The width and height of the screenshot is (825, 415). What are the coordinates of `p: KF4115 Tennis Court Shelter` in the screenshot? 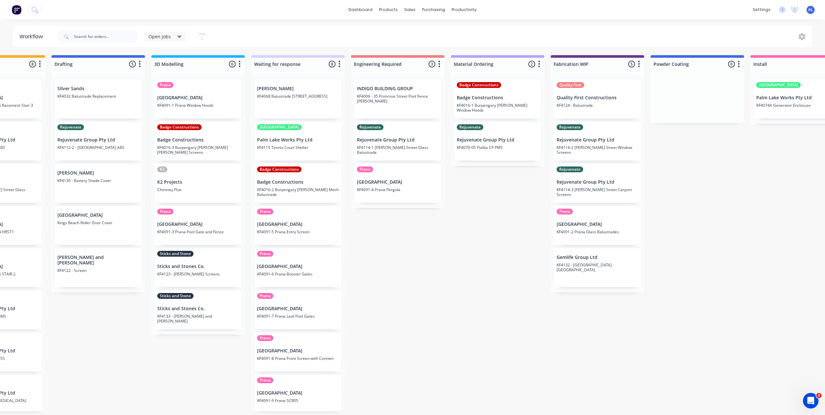 It's located at (298, 147).